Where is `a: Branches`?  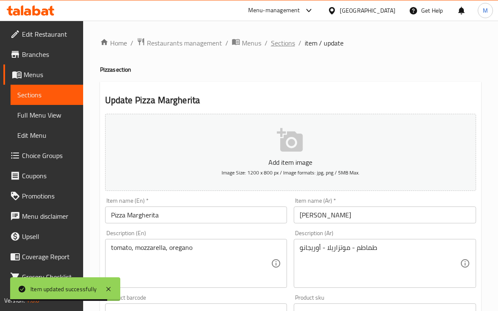
a: Branches is located at coordinates (43, 54).